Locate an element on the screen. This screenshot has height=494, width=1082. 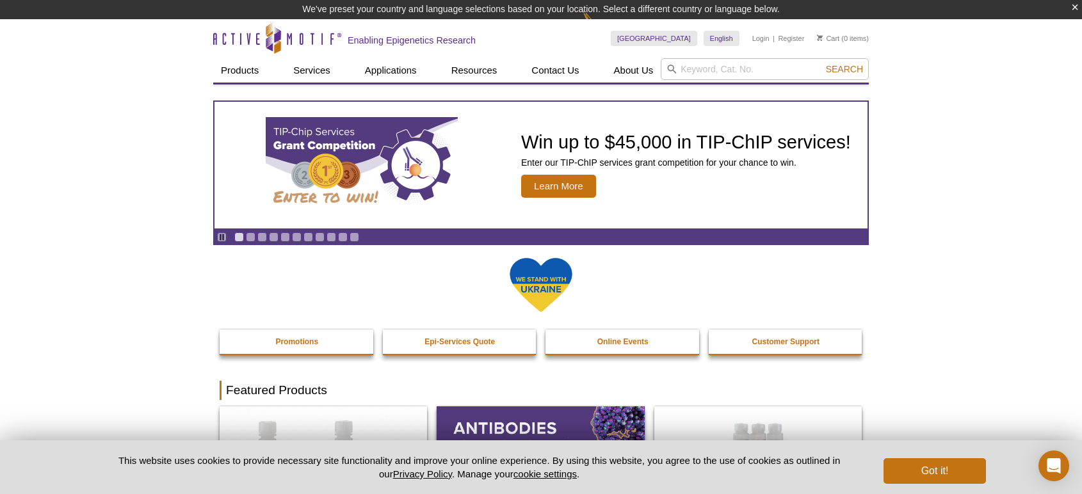
button: Got it! is located at coordinates (935, 471).